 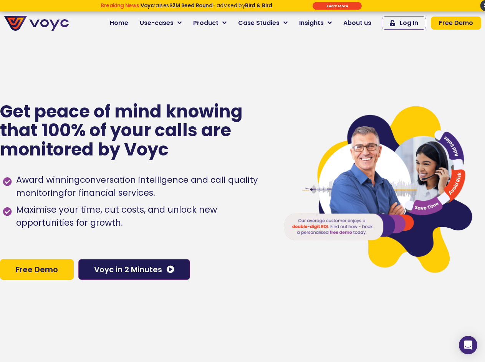 I want to click on a: Free Demo, so click(x=456, y=23).